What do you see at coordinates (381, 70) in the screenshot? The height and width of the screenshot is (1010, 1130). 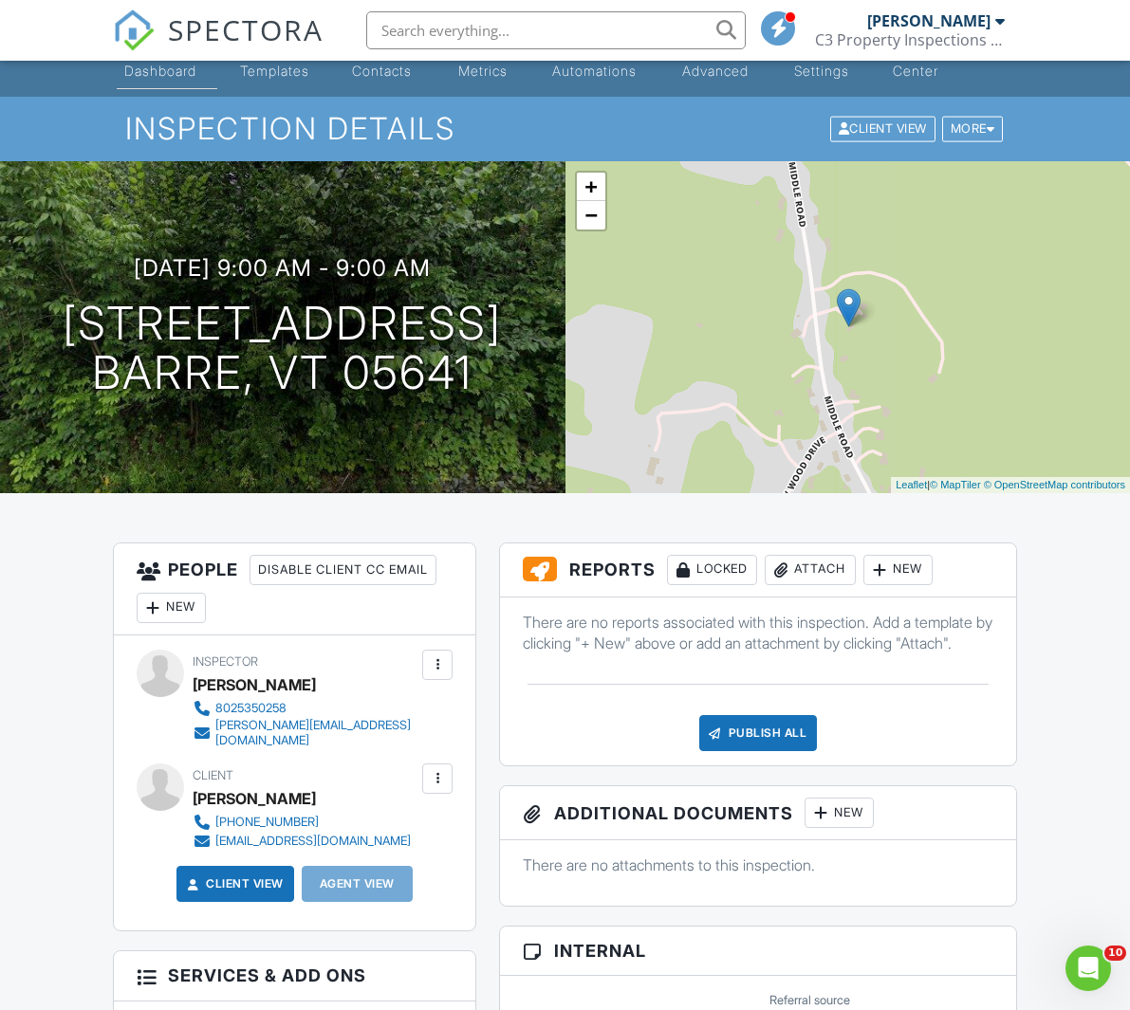 I see `div: Contacts` at bounding box center [381, 70].